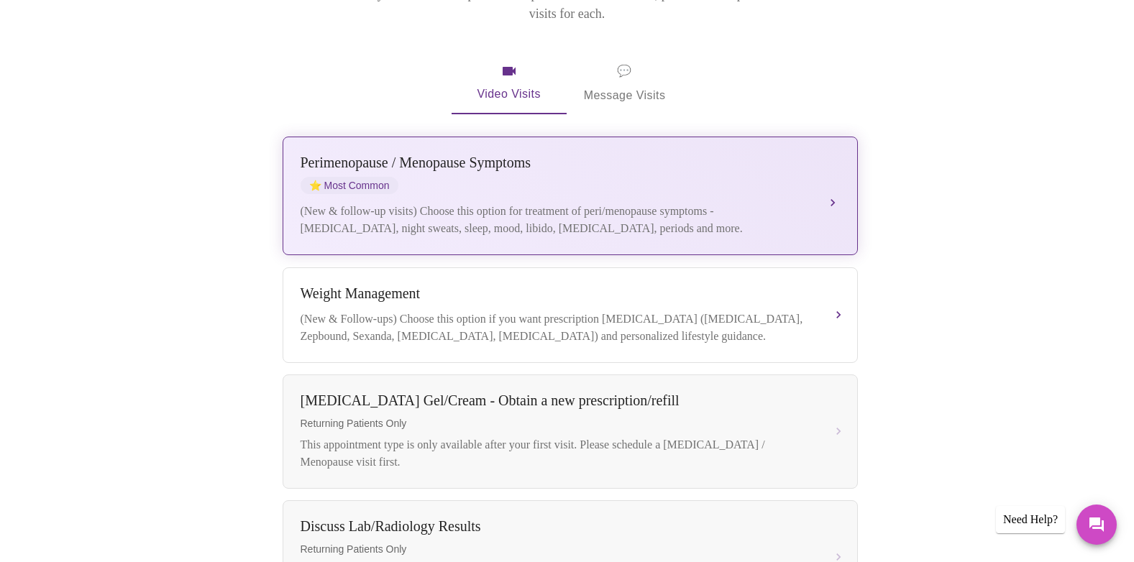  What do you see at coordinates (315, 186) in the screenshot?
I see `span: star` at bounding box center [315, 186].